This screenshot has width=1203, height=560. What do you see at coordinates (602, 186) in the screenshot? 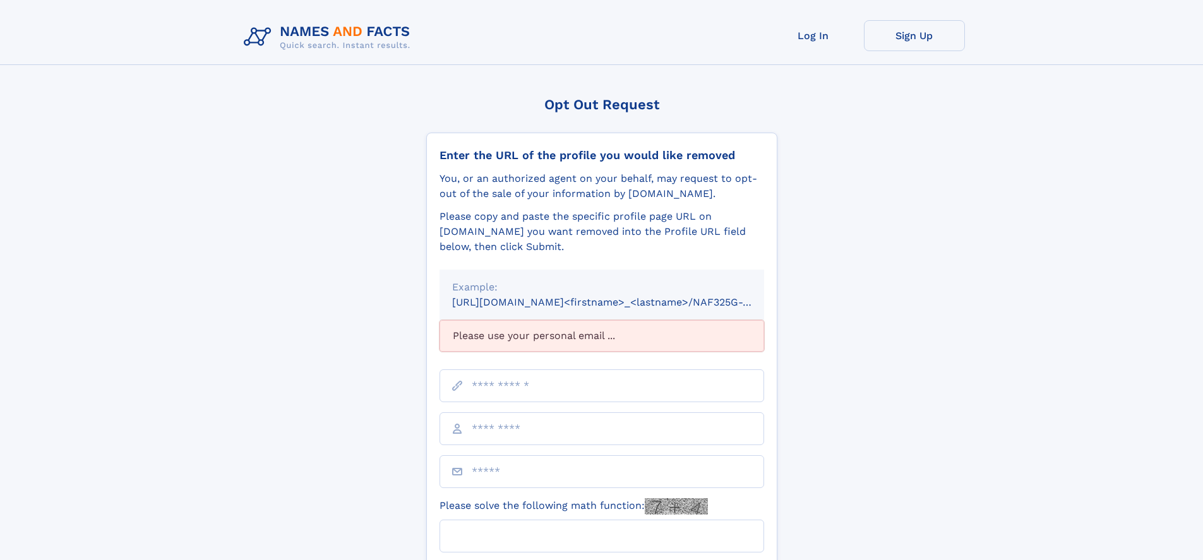
I see `div: You, or an authorized agent on your behalf, may request to opt-out of the sale of your informatio...` at bounding box center [602, 186].